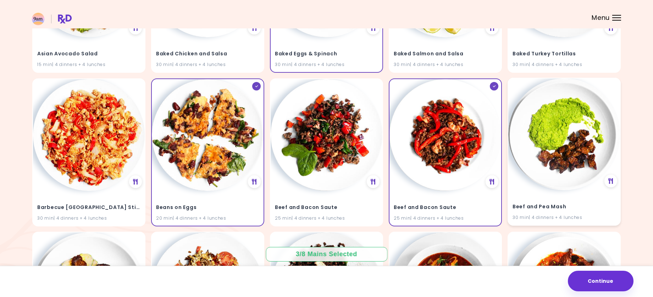 The image size is (653, 297). What do you see at coordinates (601, 281) in the screenshot?
I see `button: Continue` at bounding box center [601, 281].